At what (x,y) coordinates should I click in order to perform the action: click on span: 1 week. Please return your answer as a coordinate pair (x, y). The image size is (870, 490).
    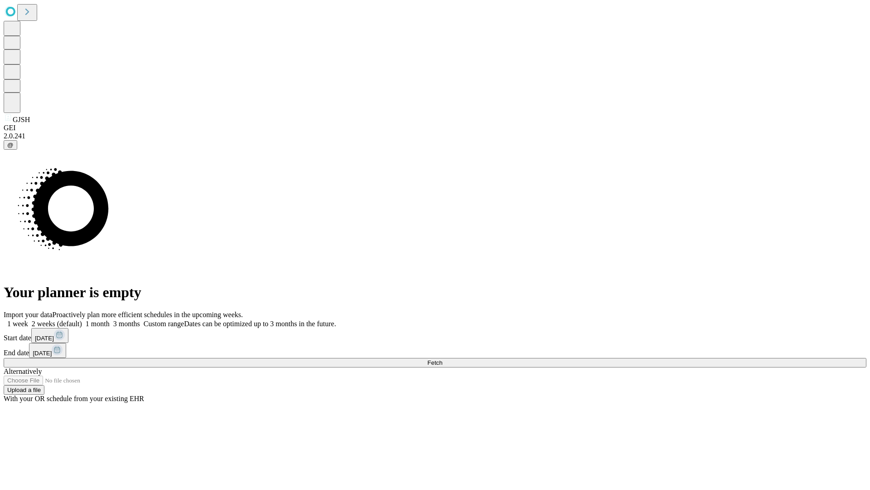
    Looking at the image, I should click on (18, 323).